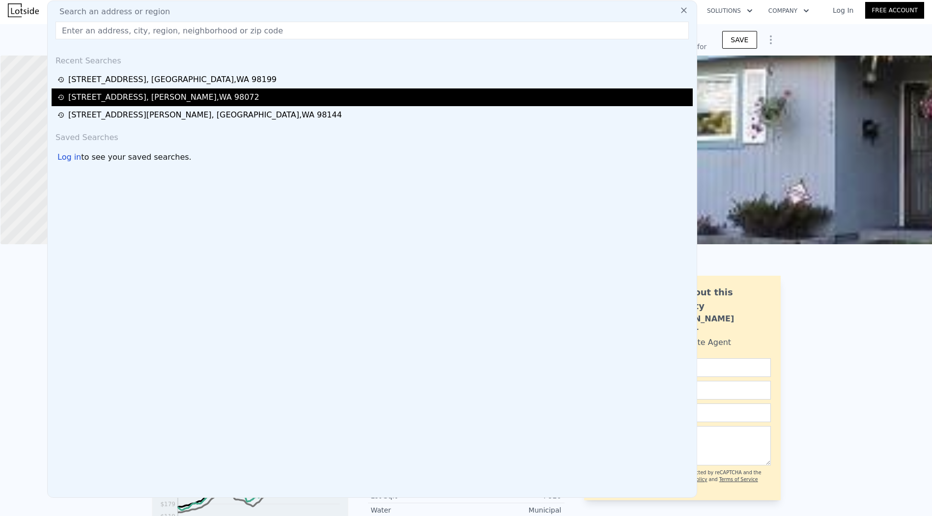 The image size is (932, 516). Describe the element at coordinates (514, 510) in the screenshot. I see `div: Municipal` at that location.